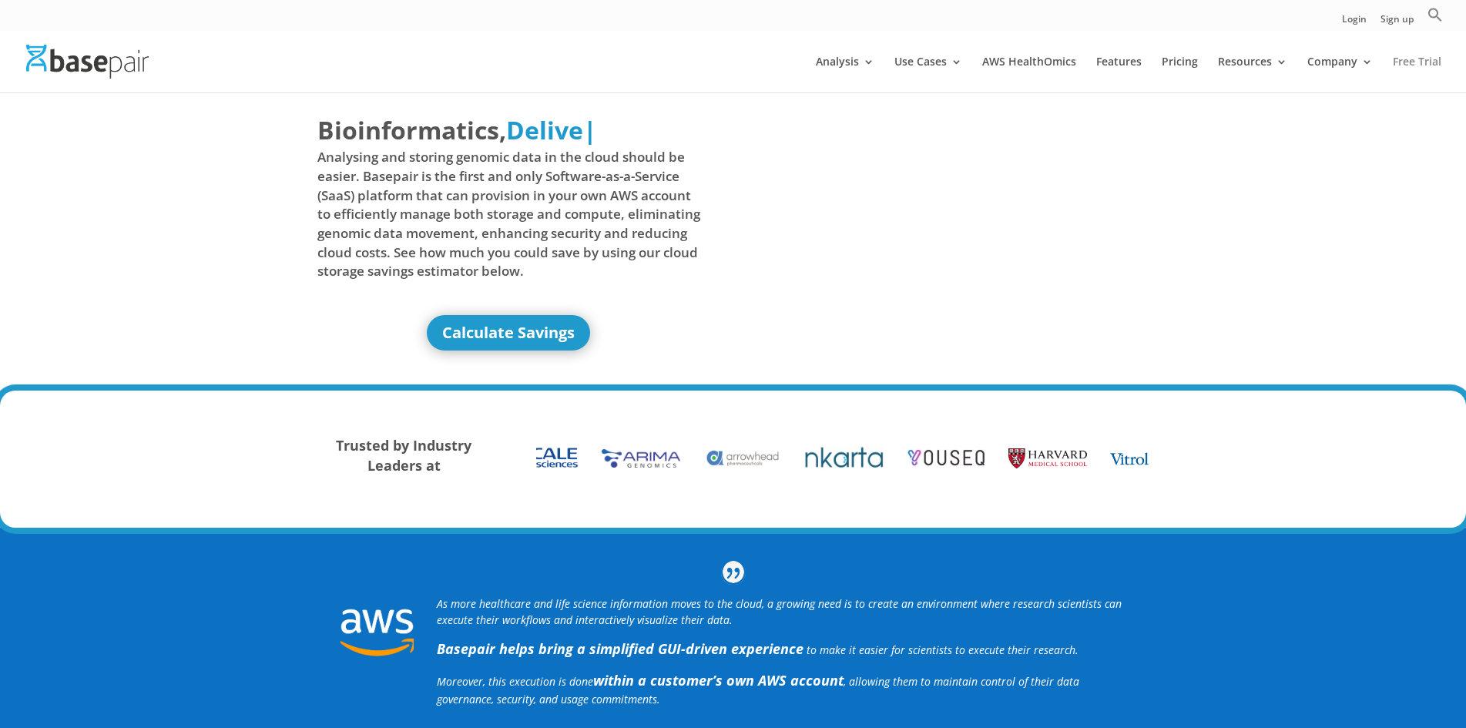 The width and height of the screenshot is (1466, 728). Describe the element at coordinates (1118, 74) in the screenshot. I see `a: Features` at that location.